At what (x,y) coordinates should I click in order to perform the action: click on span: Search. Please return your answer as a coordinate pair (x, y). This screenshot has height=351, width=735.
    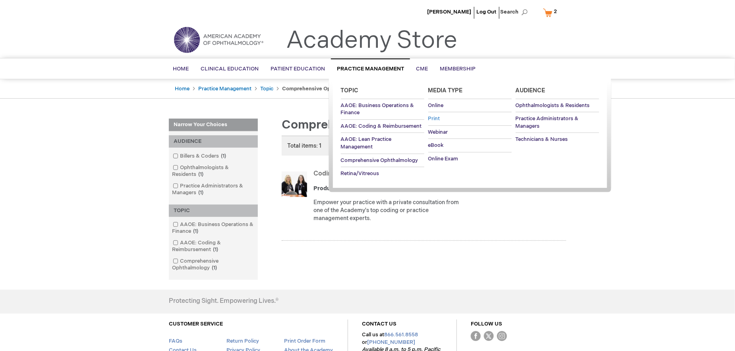
    Looking at the image, I should click on (516, 12).